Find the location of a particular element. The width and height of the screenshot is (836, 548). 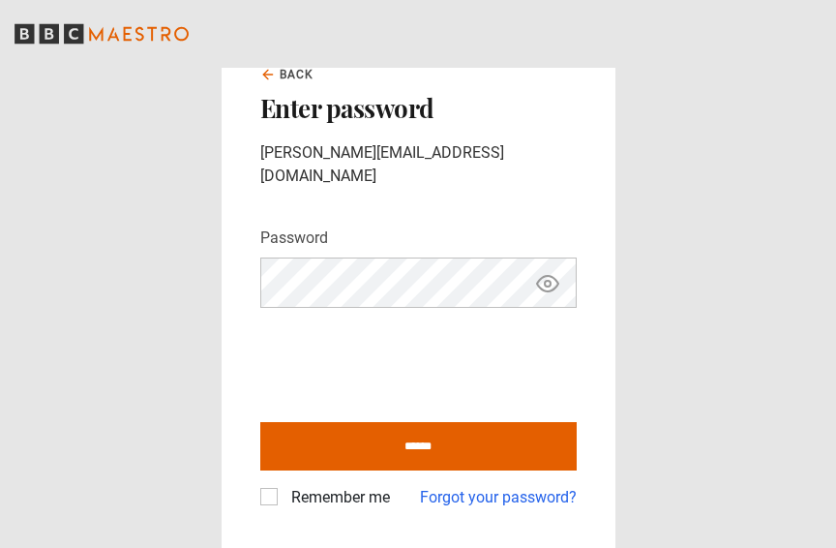

a: Forgot your password? is located at coordinates (499, 498).